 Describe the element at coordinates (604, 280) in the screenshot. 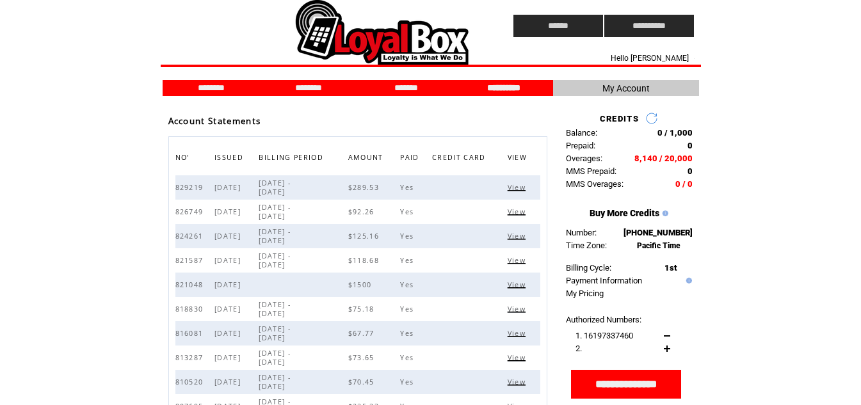

I see `a: Payment Information` at that location.